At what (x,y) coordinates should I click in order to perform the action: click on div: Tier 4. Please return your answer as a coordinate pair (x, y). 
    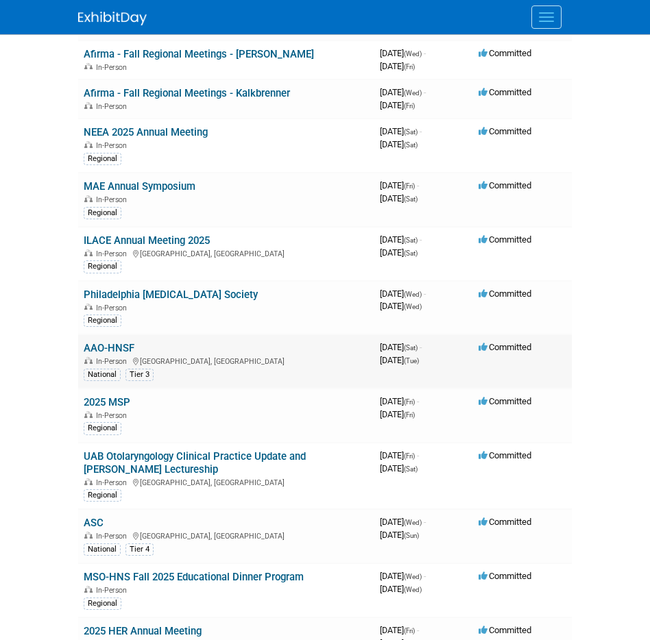
    Looking at the image, I should click on (139, 549).